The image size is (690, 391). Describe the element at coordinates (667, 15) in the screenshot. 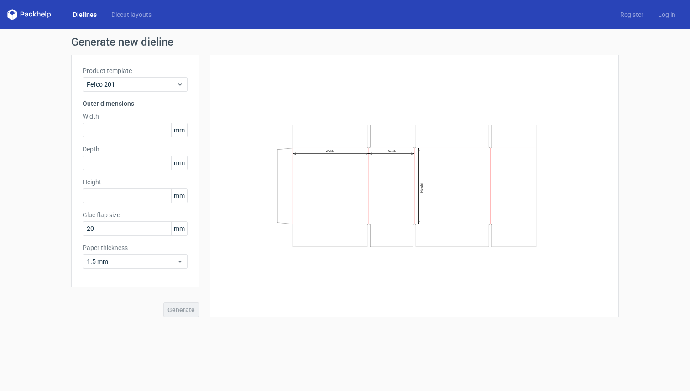

I see `a: Log in` at that location.